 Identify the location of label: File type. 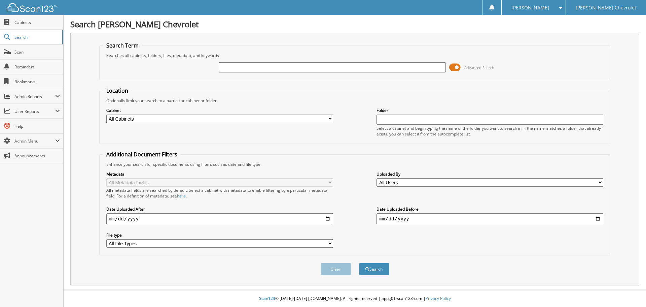
(220, 235).